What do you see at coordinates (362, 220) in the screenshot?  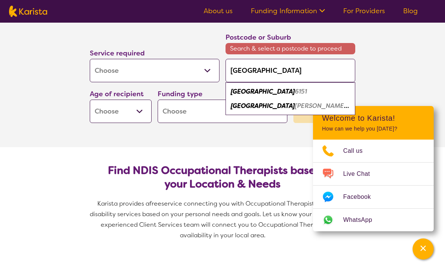 I see `span: WhatsApp` at bounding box center [362, 220].